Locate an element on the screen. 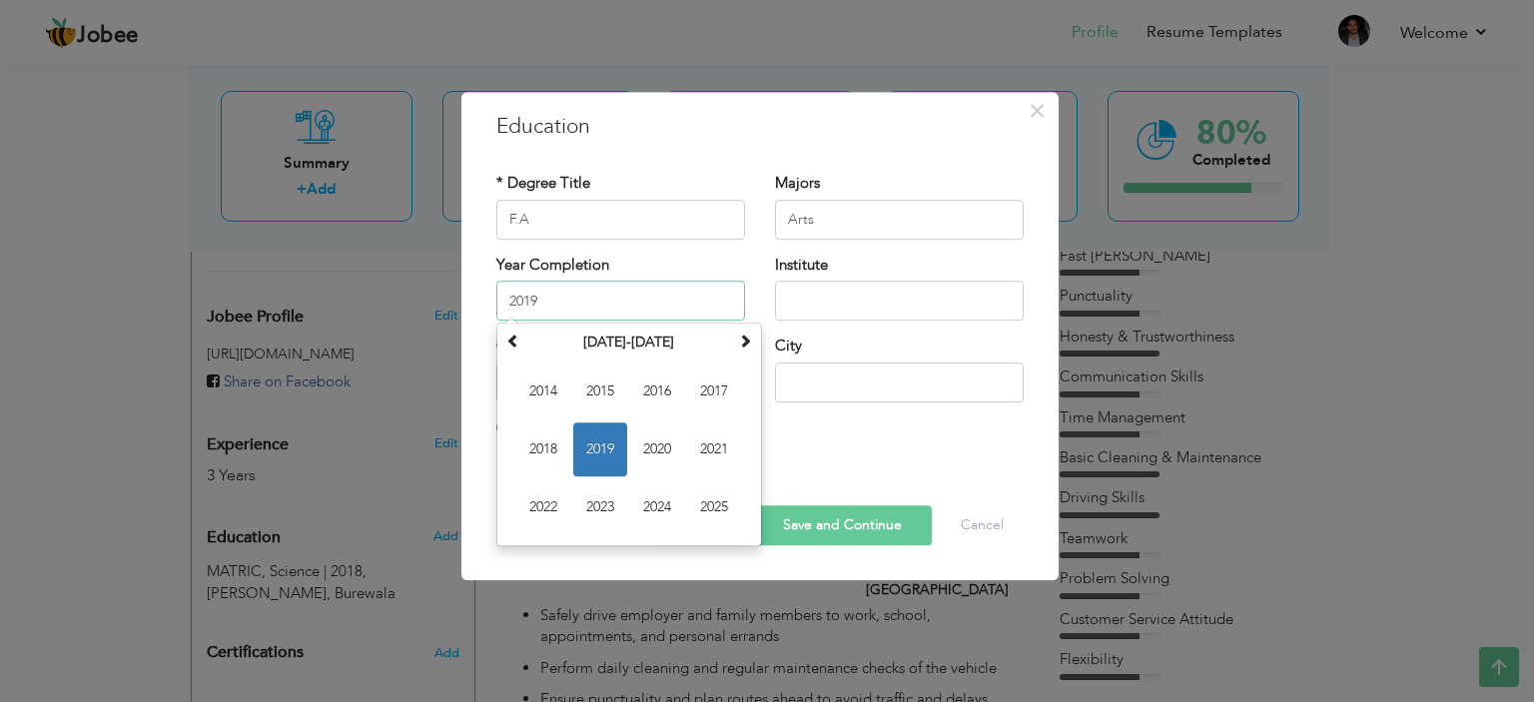  button: Save and Continue is located at coordinates (842, 525).